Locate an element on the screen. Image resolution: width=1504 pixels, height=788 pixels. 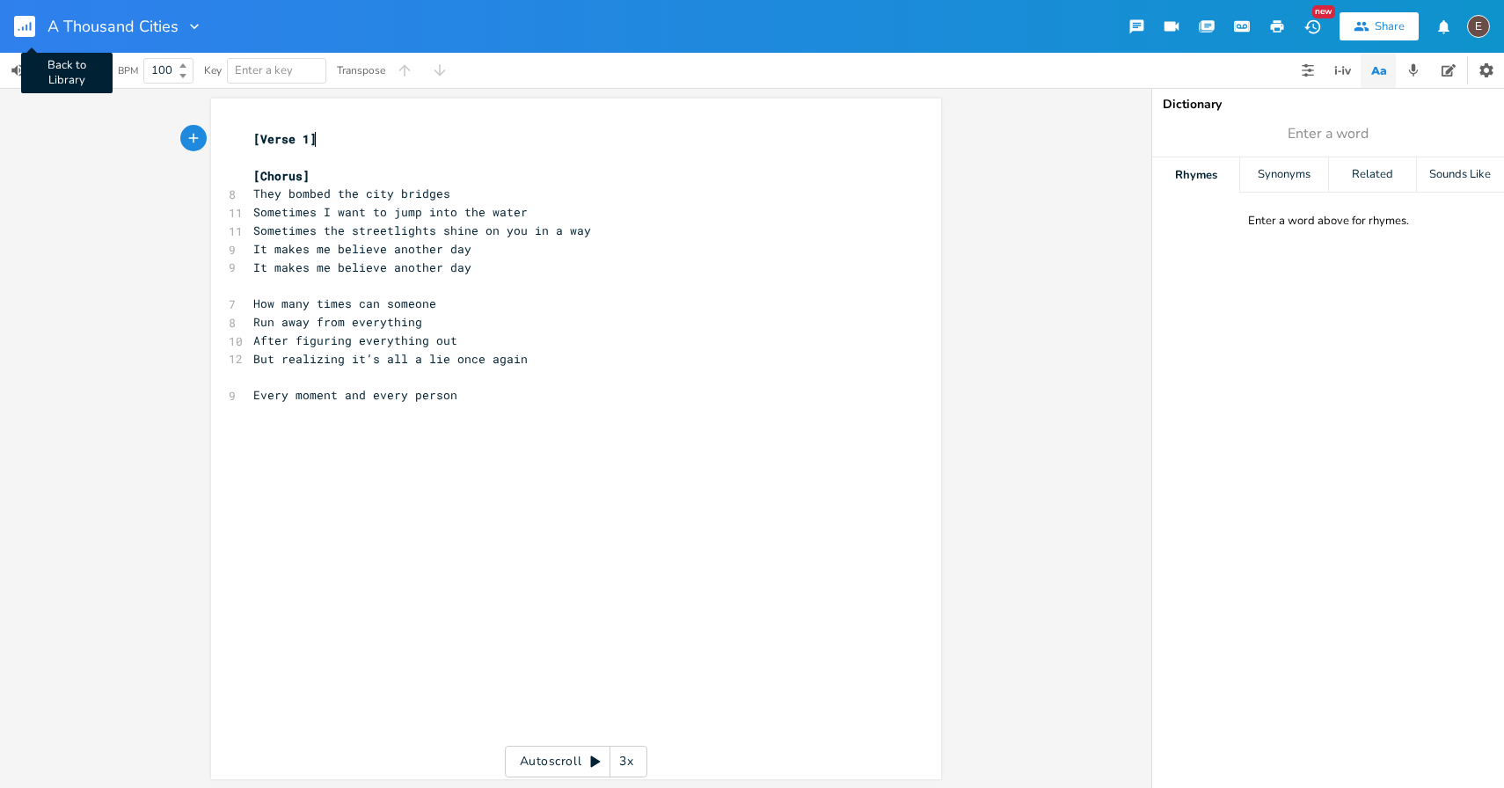
span: A Thousand Cities is located at coordinates (113, 26).